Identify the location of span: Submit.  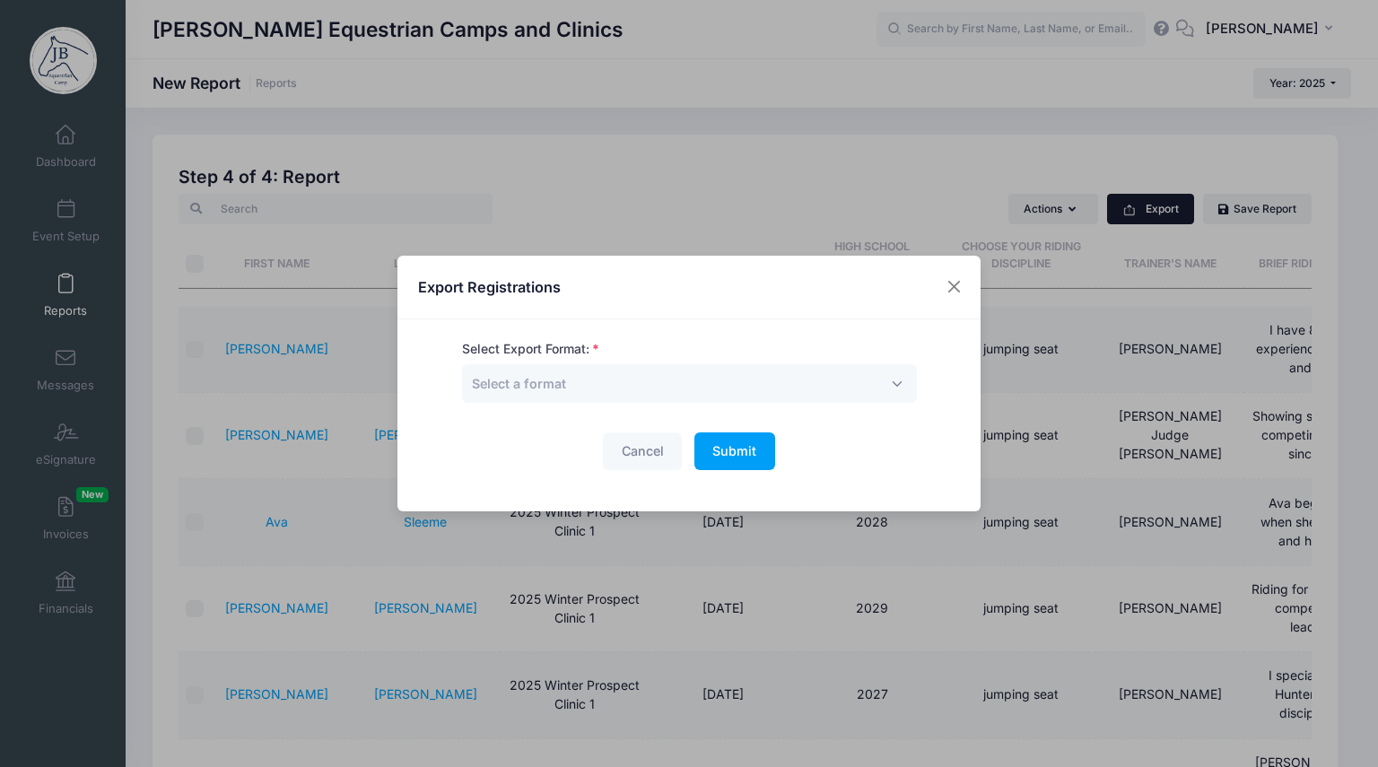
(734, 450).